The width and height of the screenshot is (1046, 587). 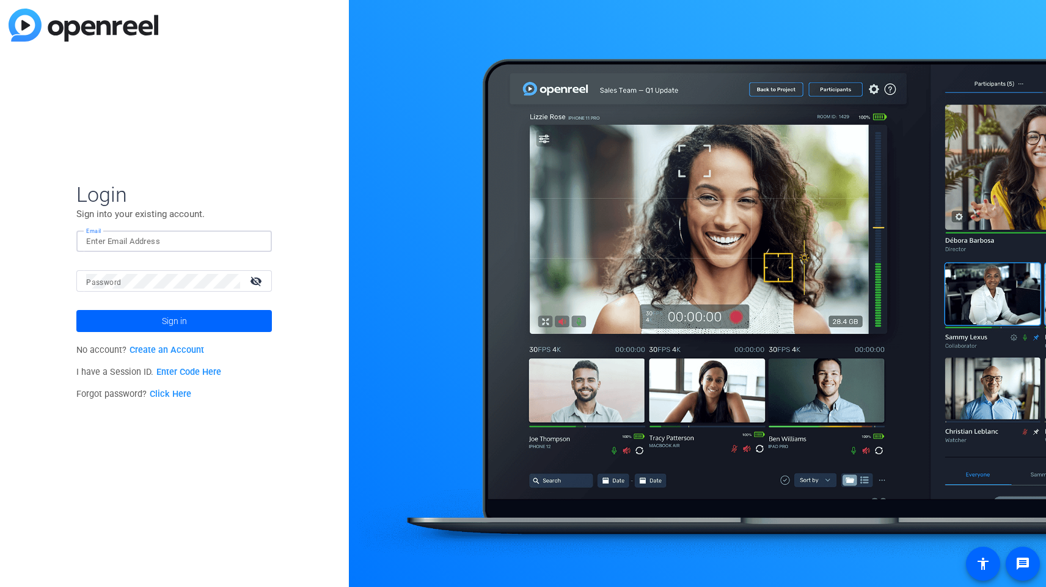 What do you see at coordinates (103, 282) in the screenshot?
I see `mat-label: Password` at bounding box center [103, 282].